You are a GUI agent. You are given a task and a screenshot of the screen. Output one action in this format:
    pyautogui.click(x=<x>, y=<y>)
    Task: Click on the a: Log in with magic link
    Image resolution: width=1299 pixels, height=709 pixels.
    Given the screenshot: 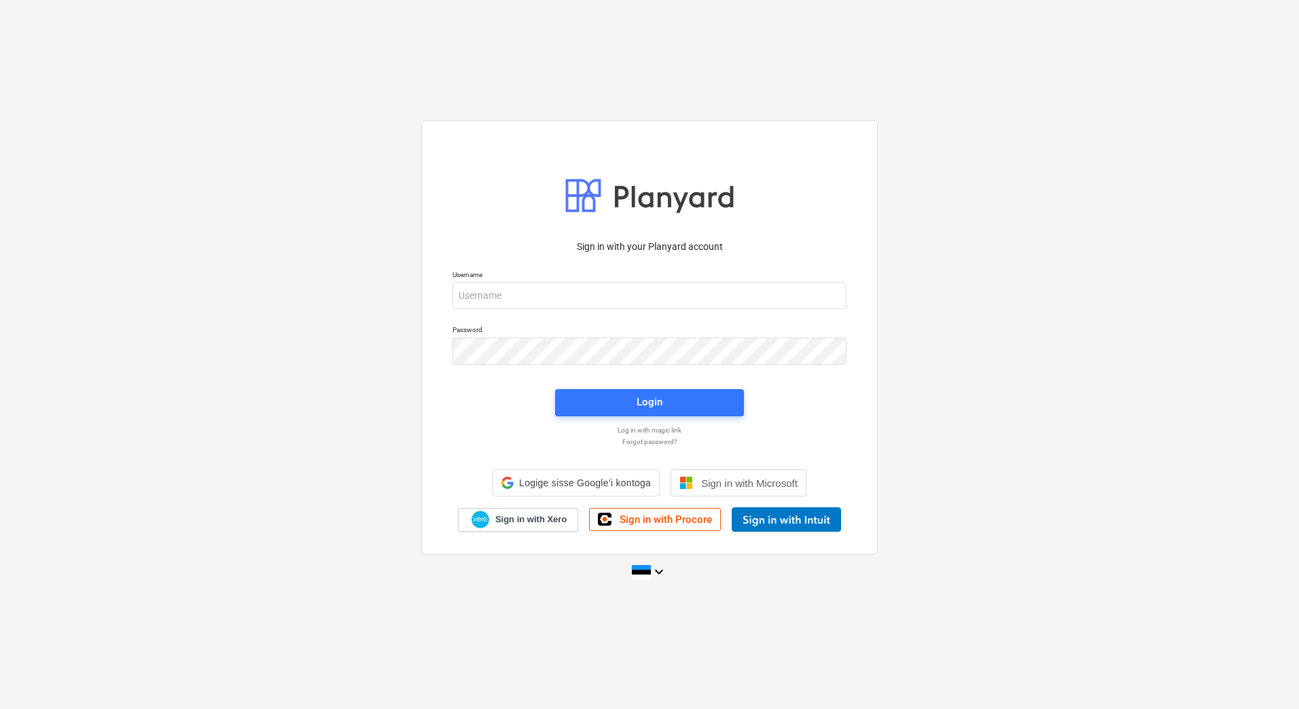 What is the action you would take?
    pyautogui.click(x=649, y=430)
    